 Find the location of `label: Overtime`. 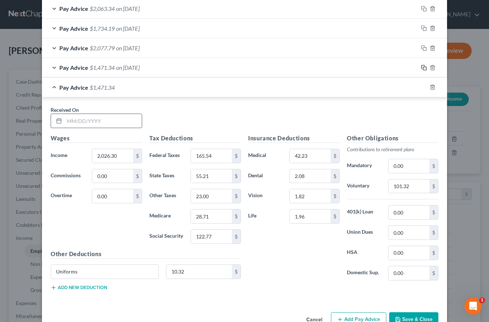

label: Overtime is located at coordinates (68, 196).